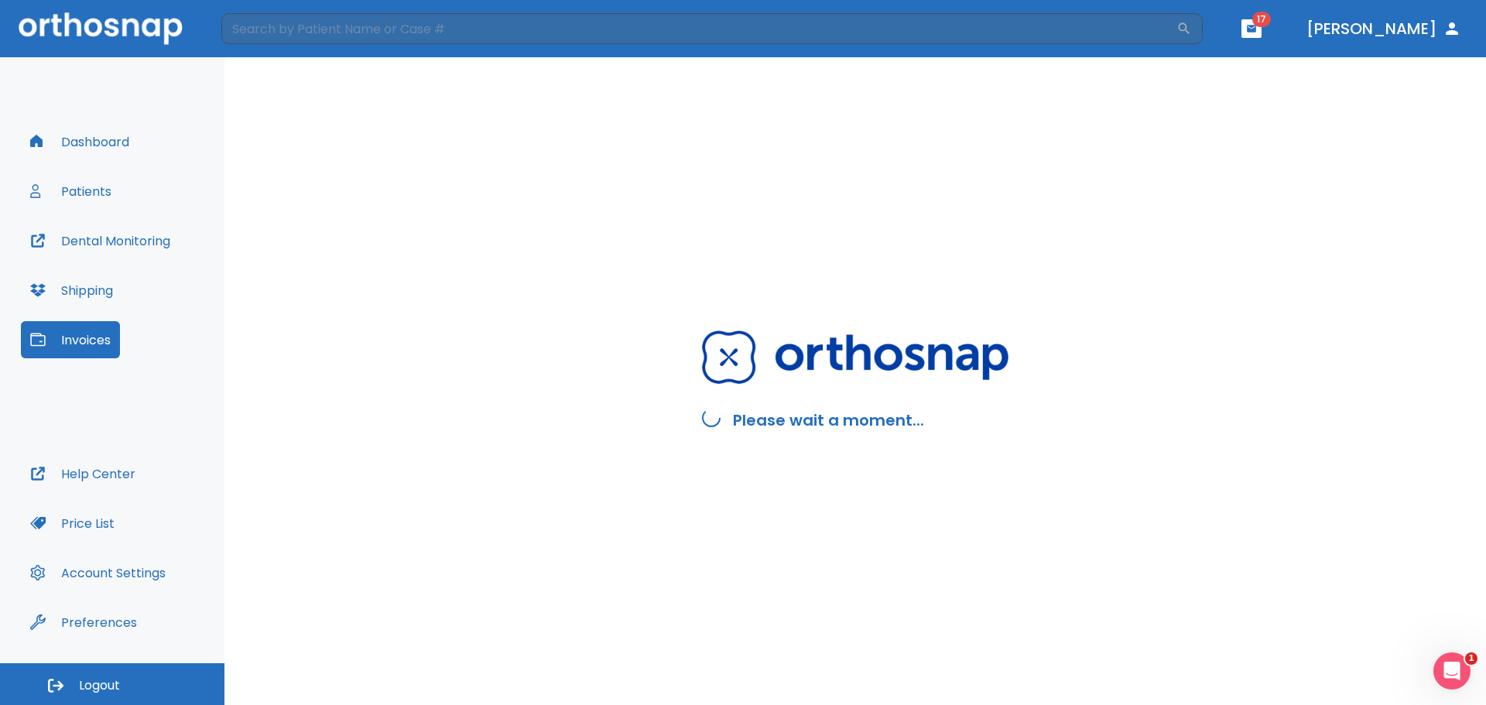 The image size is (1486, 705). Describe the element at coordinates (72, 523) in the screenshot. I see `a: Price List` at that location.